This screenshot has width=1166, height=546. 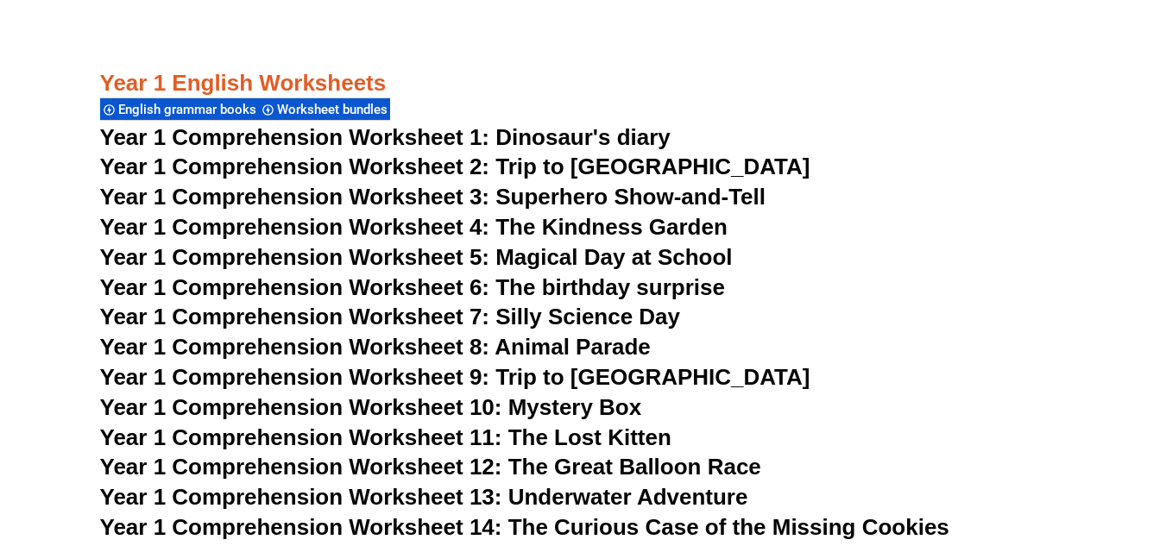 I want to click on a: Year 1 Comprehension Worksheet 1: Dinosaur's diary, so click(x=385, y=137).